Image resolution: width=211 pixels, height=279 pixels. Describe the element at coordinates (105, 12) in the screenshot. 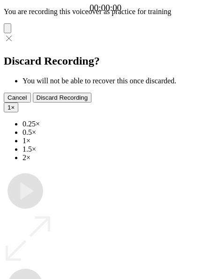

I see `p: You are recording this voiceover as practice for training` at that location.